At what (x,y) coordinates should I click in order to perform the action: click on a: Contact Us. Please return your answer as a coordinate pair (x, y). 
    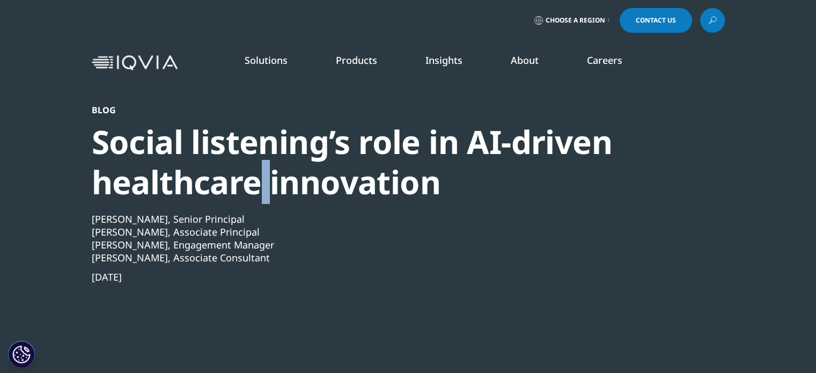
    Looking at the image, I should click on (656, 20).